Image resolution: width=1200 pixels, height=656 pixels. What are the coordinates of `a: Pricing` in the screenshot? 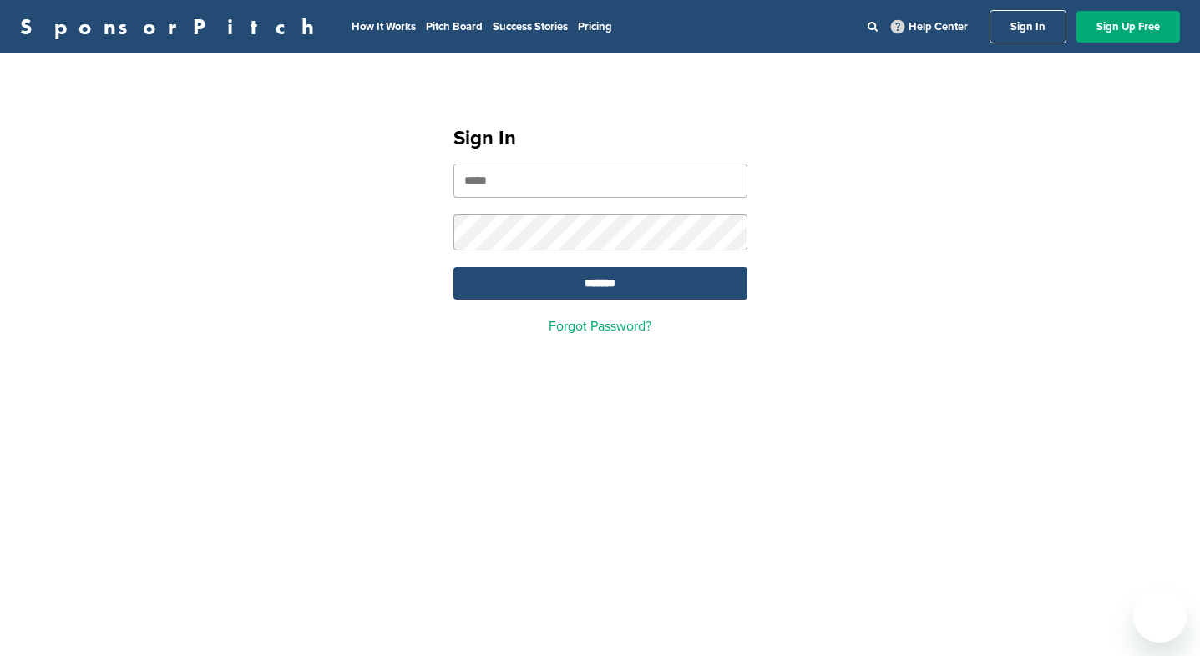 It's located at (594, 27).